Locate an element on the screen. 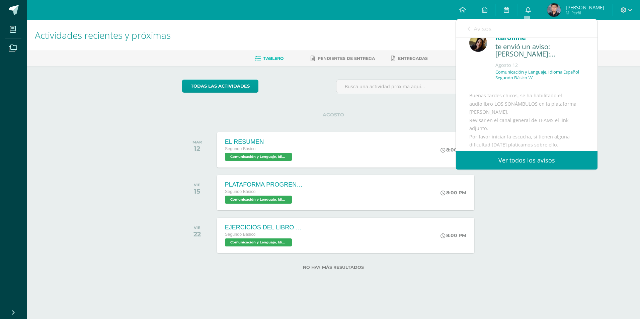 This screenshot has width=640, height=319. span: Pendientes de entrega is located at coordinates (346, 58).